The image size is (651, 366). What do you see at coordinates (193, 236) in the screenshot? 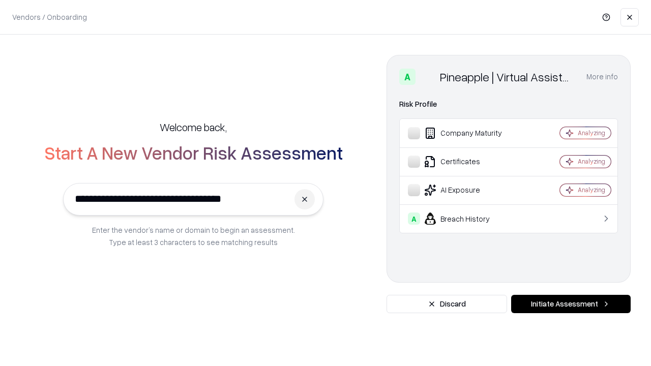
I see `p: Enter the vendor’s name or domain to begin an assessment. Type at least 3 characters to see match...` at bounding box center [193, 236].